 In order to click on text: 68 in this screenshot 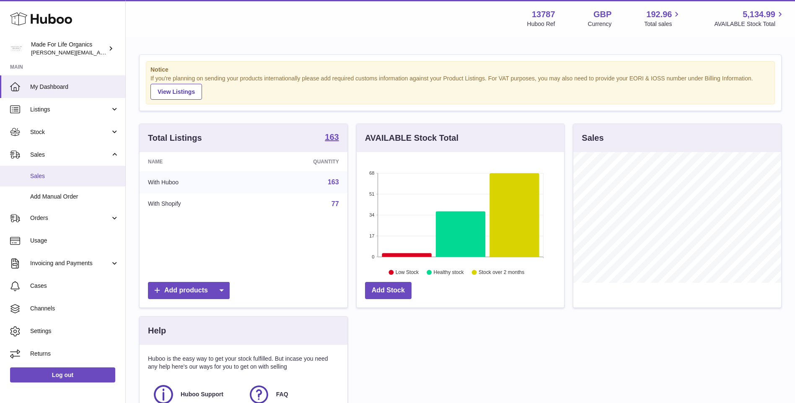, I will do `click(372, 173)`.